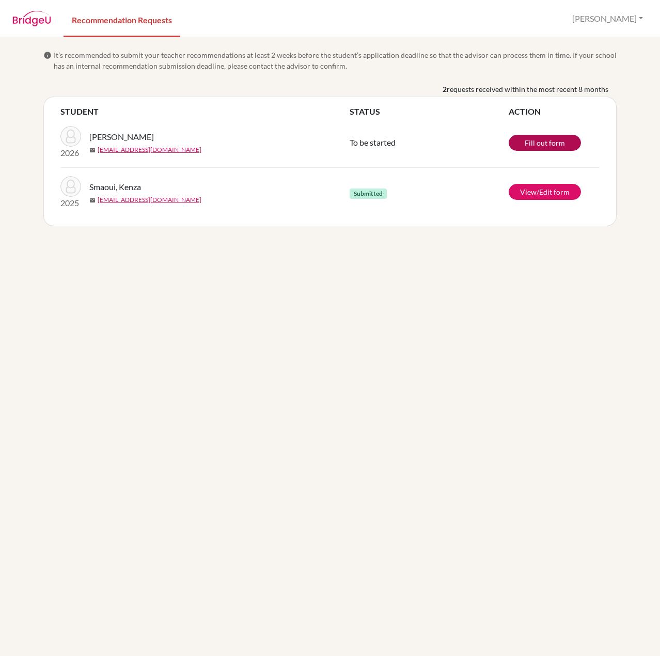 This screenshot has width=660, height=656. I want to click on th: STATUS, so click(429, 112).